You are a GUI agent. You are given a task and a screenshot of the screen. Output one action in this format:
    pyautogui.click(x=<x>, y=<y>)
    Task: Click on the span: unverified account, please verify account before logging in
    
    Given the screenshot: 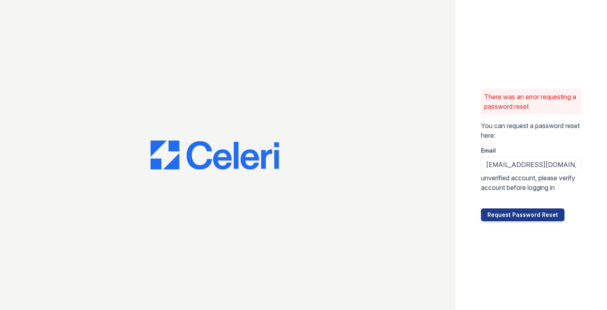 What is the action you would take?
    pyautogui.click(x=528, y=183)
    